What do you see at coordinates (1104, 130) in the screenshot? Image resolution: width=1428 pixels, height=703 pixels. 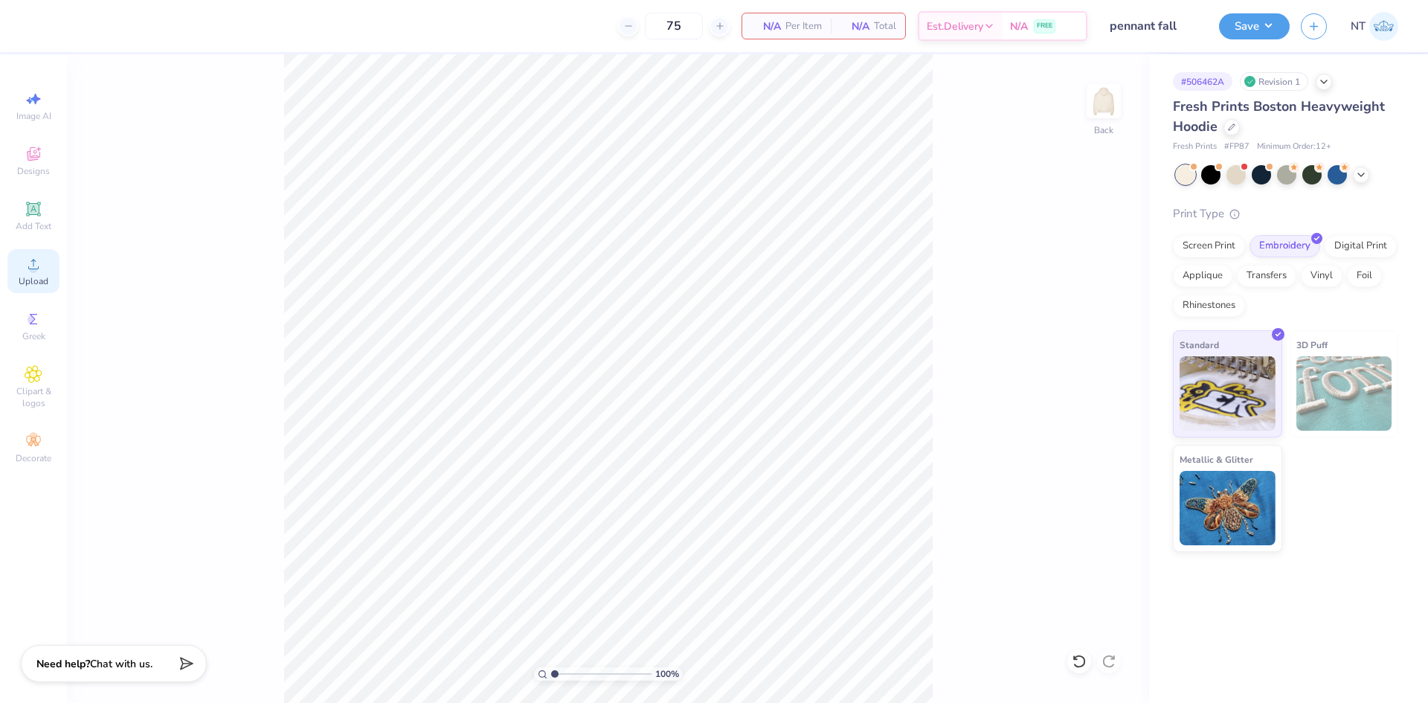 I see `div: Back` at bounding box center [1104, 130].